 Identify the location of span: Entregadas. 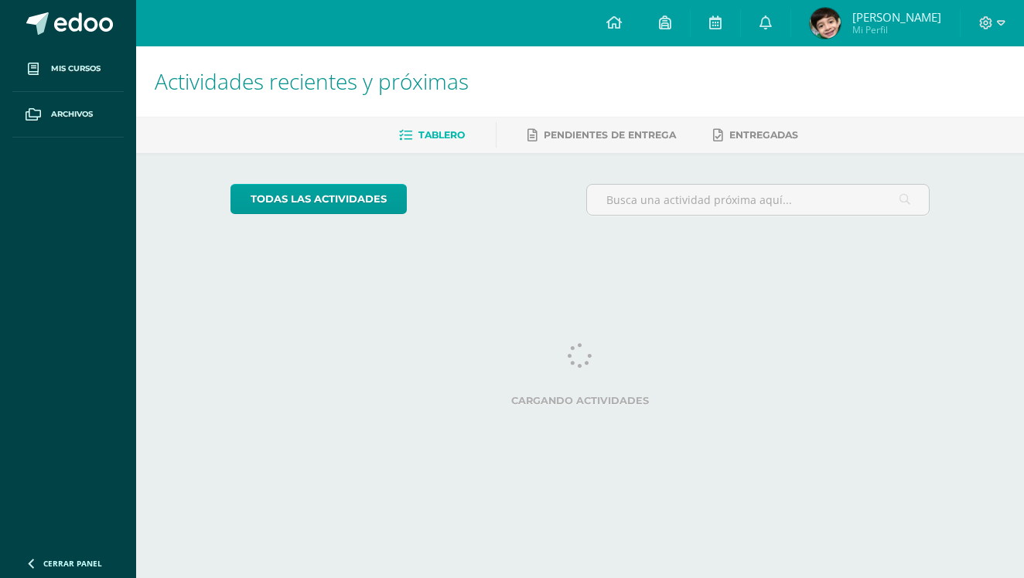
(763, 135).